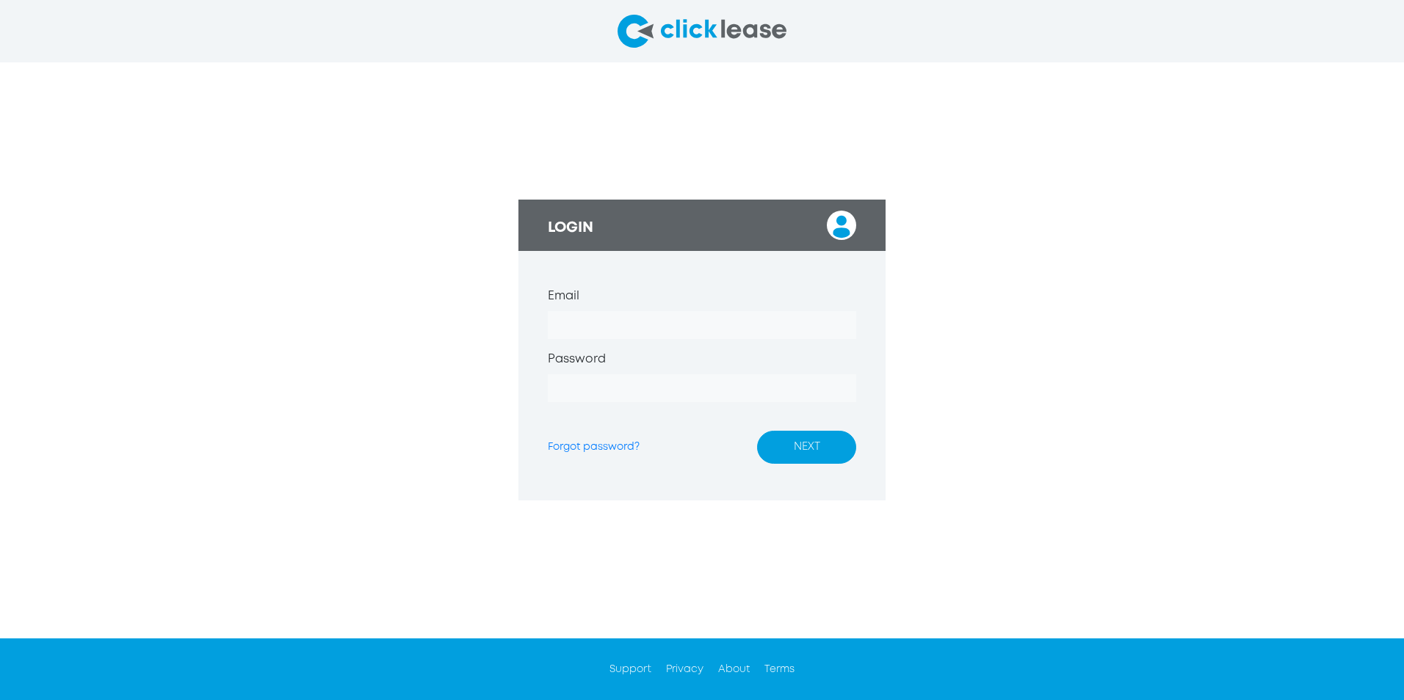  I want to click on a: Terms, so click(779, 669).